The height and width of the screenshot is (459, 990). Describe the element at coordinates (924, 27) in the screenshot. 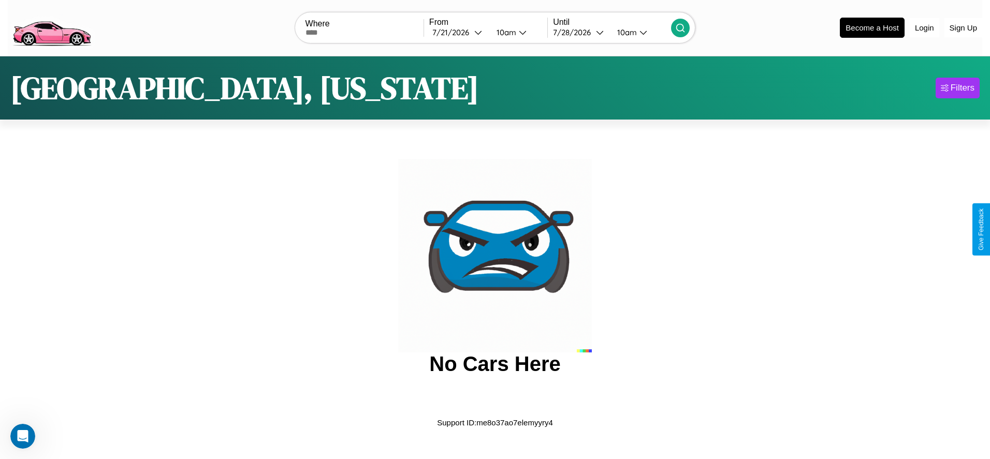

I see `button: Login` at that location.